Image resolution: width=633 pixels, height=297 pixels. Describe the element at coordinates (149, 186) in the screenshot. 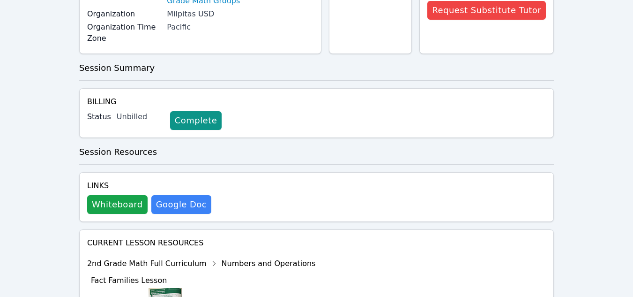

I see `h4: Links` at that location.